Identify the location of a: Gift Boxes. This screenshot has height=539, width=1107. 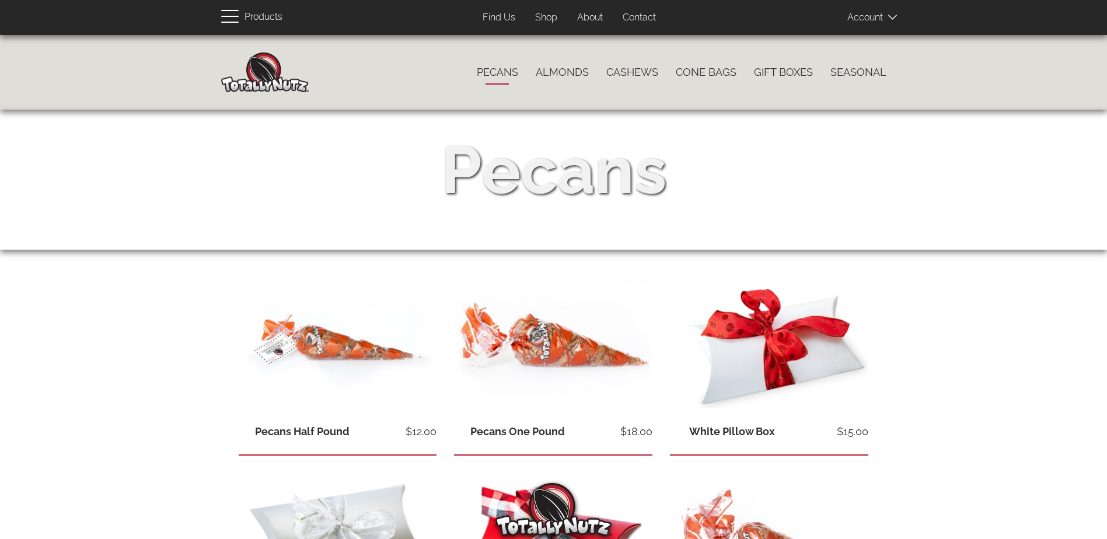
(783, 72).